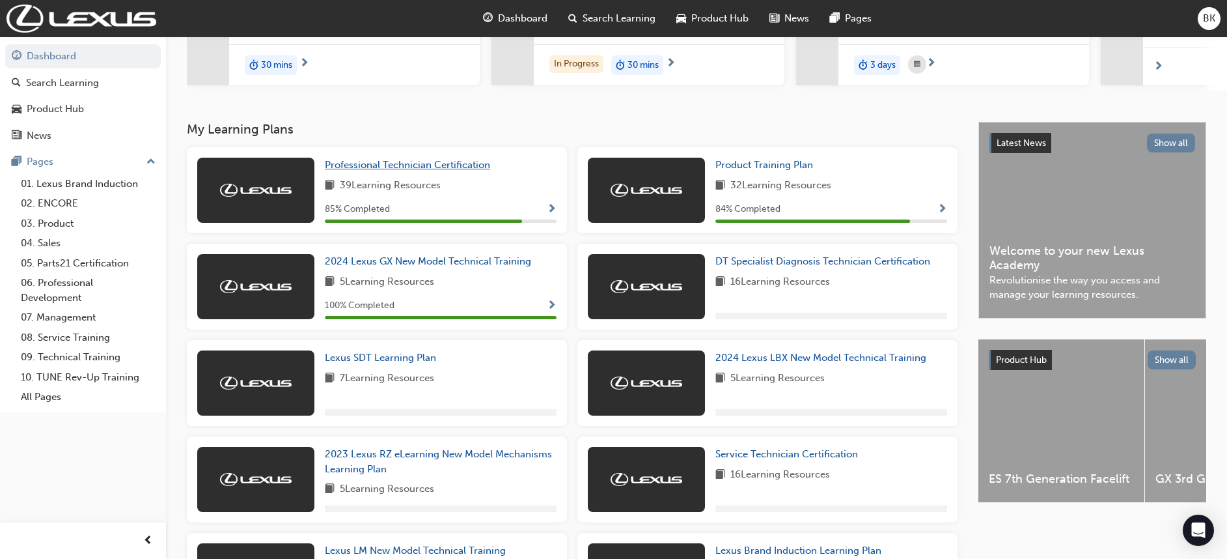 Image resolution: width=1227 pixels, height=559 pixels. I want to click on span: Search Learning, so click(619, 18).